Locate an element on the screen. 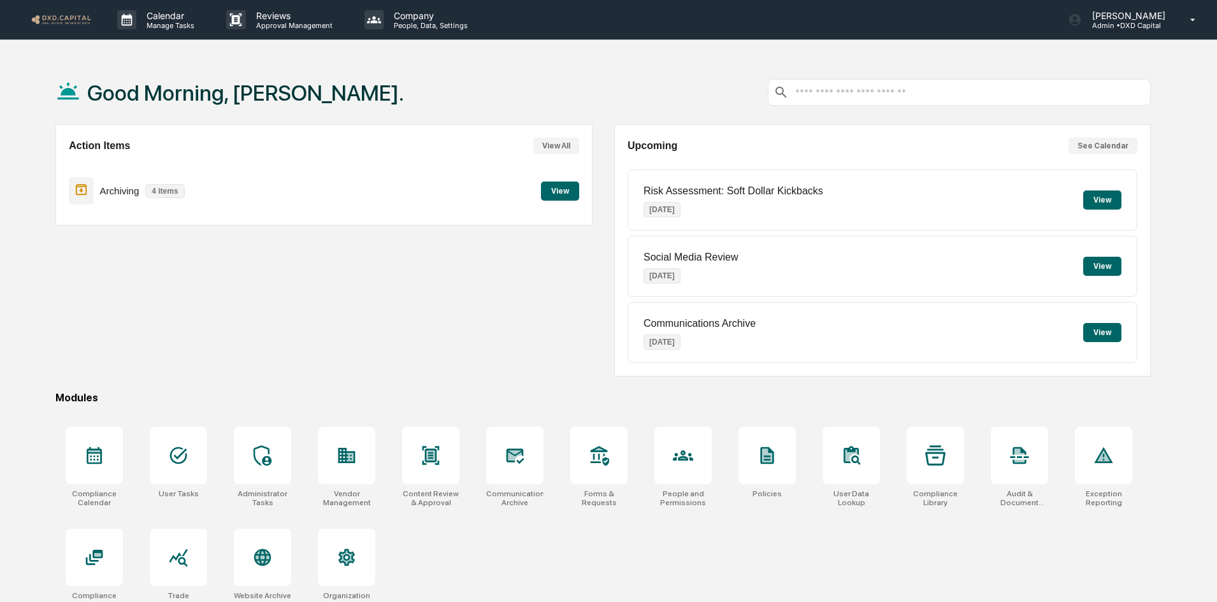 The width and height of the screenshot is (1217, 602). button: View All is located at coordinates (556, 146).